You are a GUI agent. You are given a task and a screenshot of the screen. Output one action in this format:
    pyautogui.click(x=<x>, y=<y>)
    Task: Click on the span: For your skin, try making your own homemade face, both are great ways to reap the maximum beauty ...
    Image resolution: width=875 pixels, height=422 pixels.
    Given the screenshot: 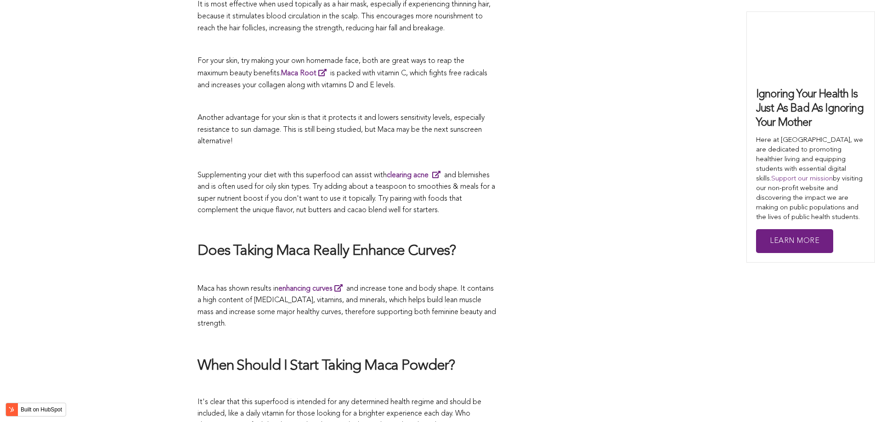 What is the action you would take?
    pyautogui.click(x=331, y=68)
    